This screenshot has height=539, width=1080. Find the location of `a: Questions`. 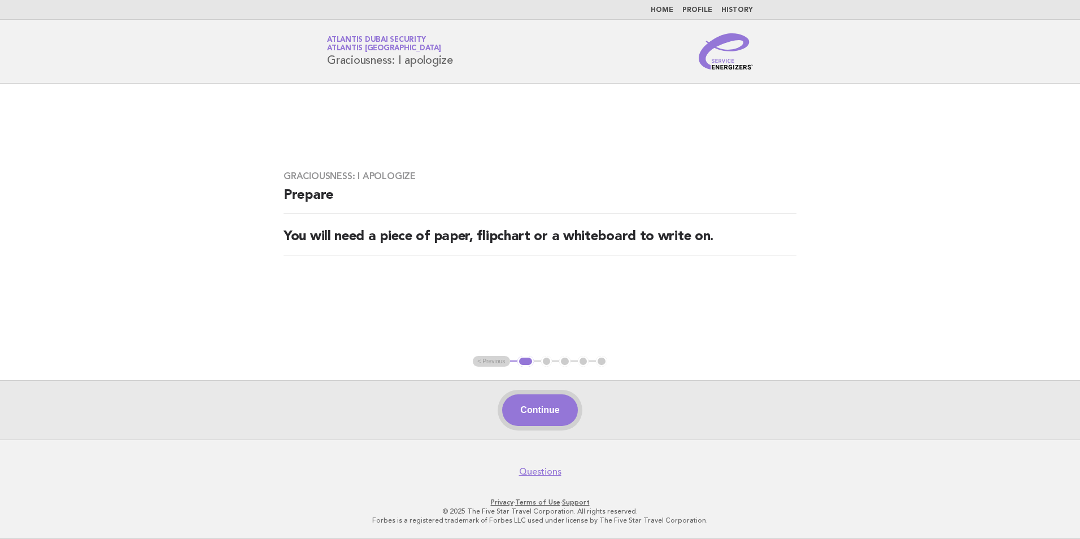

a: Questions is located at coordinates (540, 472).